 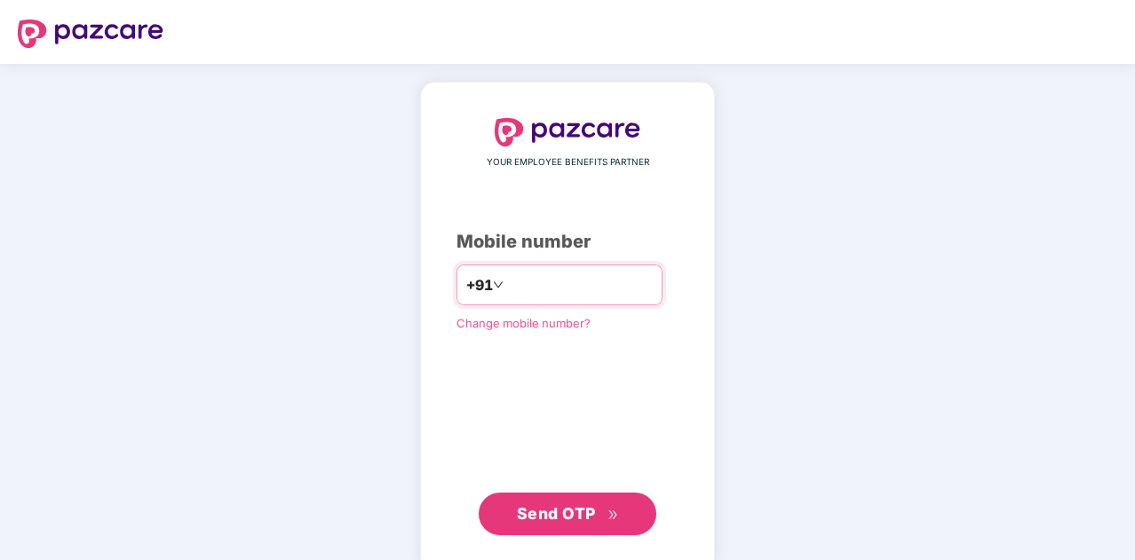 I want to click on span: Send OTP, so click(x=556, y=513).